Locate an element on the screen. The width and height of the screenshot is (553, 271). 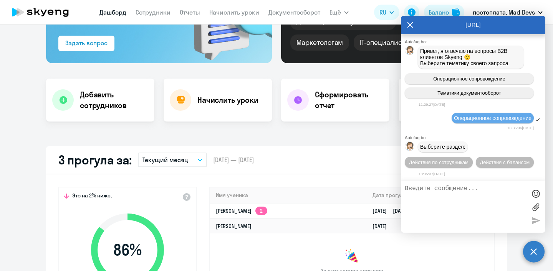
button: Задать вопрос is located at coordinates (86, 43).